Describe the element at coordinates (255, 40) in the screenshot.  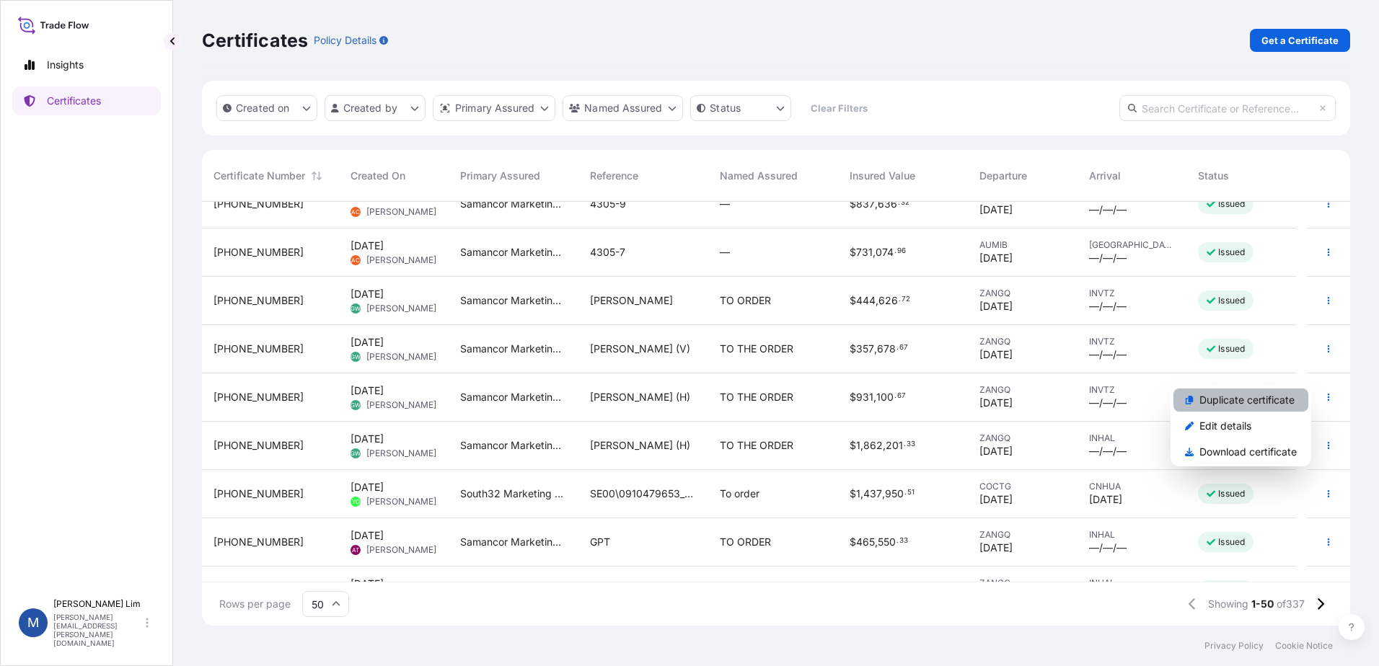
I see `p: Certificates` at that location.